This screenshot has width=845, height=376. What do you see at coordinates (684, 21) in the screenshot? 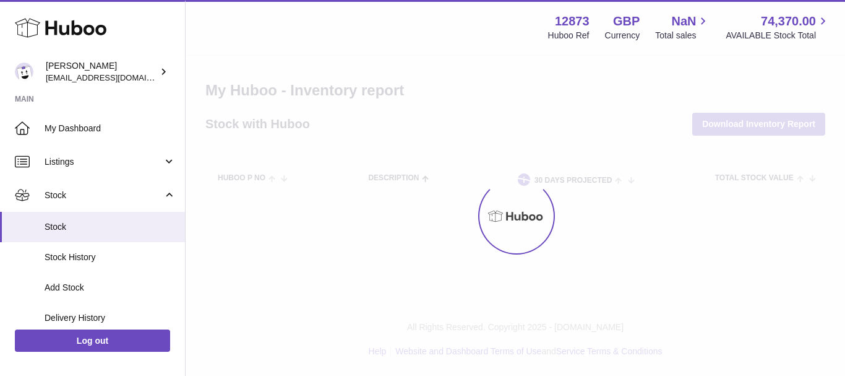
I see `span: NaN` at bounding box center [684, 21].